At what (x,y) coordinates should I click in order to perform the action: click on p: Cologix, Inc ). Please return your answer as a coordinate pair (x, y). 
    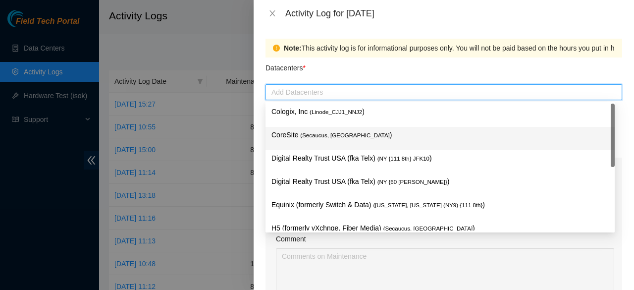
    Looking at the image, I should click on (440, 111).